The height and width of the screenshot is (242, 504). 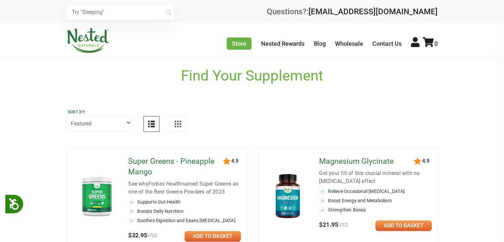 What do you see at coordinates (143, 235) in the screenshot?
I see `span: $32.95` at bounding box center [143, 235].